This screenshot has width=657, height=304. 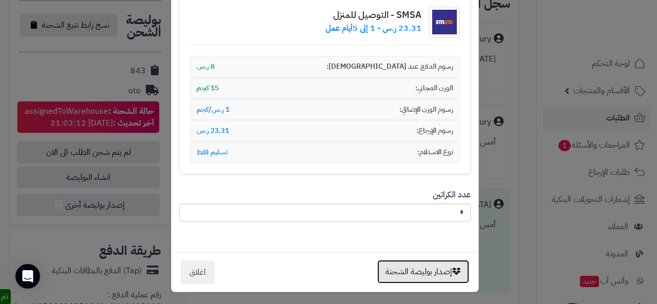 I want to click on button: إصدار بوليصة الشحنة, so click(x=423, y=272).